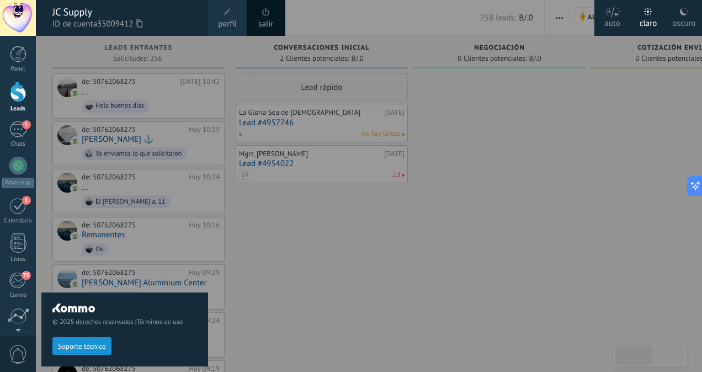 The image size is (702, 372). Describe the element at coordinates (125, 322) in the screenshot. I see `span: © 2025 derechos reservados |` at that location.